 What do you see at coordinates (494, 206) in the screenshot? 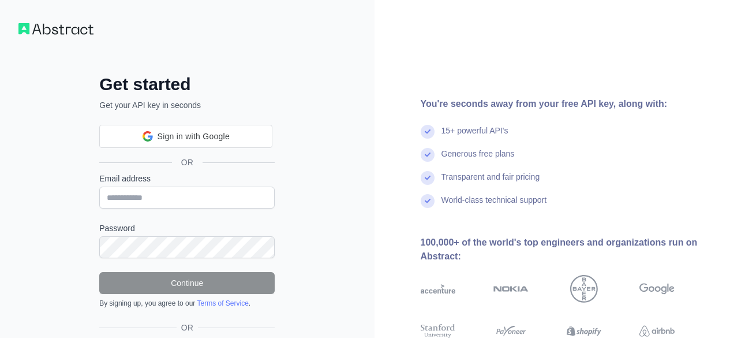
I see `div: World-class technical support` at bounding box center [494, 206].